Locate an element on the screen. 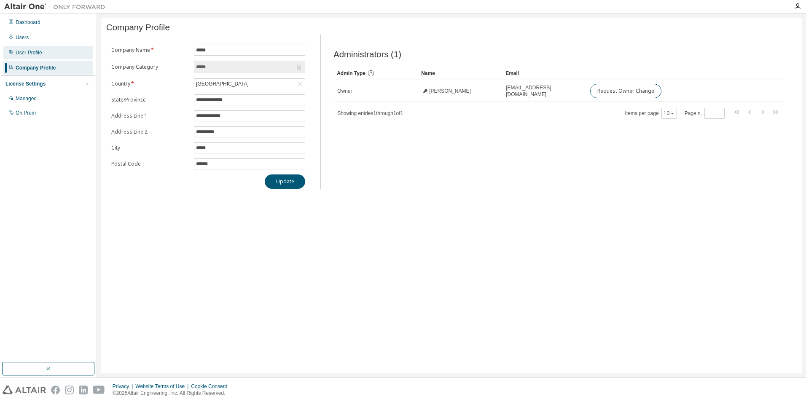 This screenshot has width=806, height=402. div: License Settings is located at coordinates (25, 84).